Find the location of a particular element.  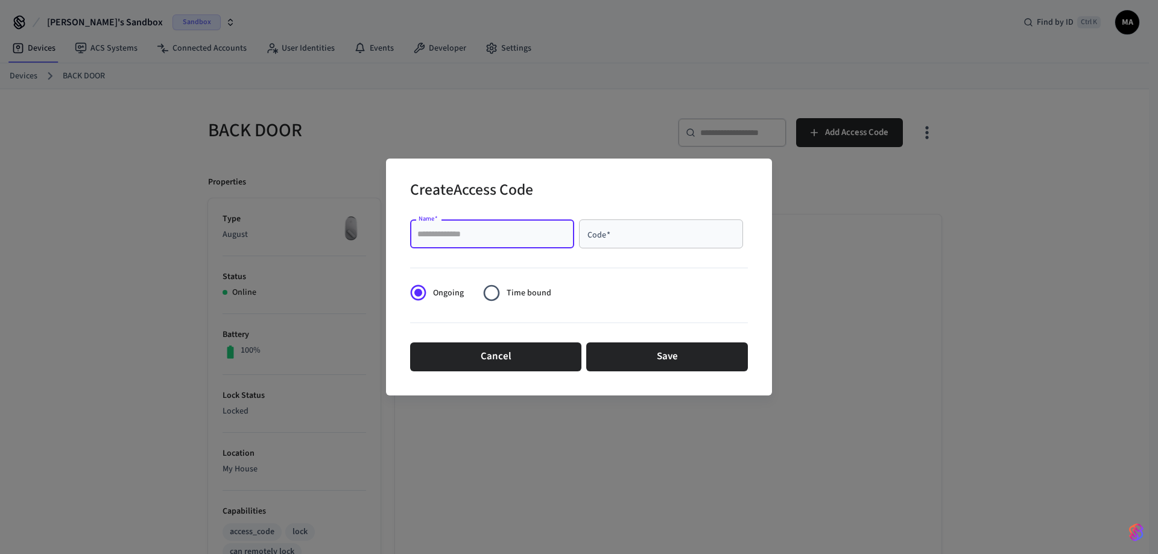

button: Save is located at coordinates (667, 357).